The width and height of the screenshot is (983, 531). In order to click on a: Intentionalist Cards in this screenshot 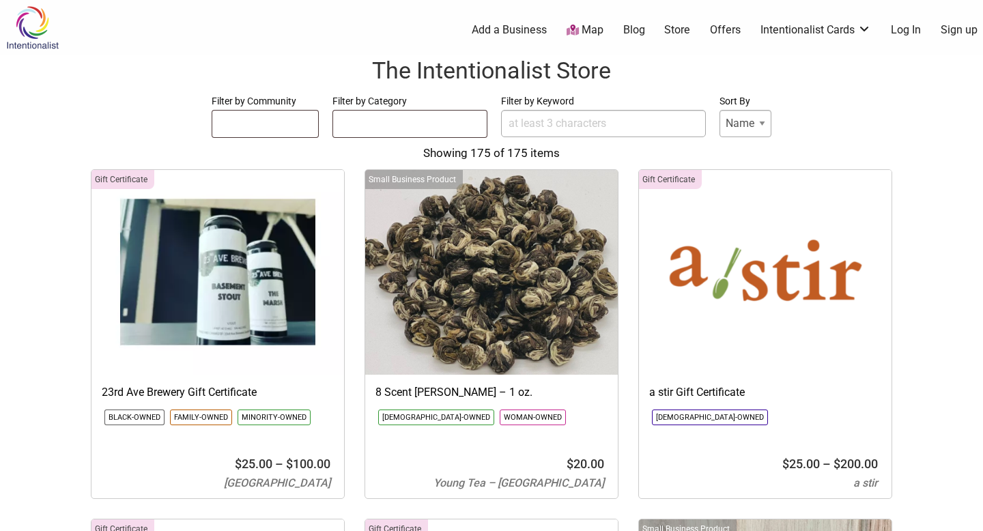, I will do `click(816, 30)`.